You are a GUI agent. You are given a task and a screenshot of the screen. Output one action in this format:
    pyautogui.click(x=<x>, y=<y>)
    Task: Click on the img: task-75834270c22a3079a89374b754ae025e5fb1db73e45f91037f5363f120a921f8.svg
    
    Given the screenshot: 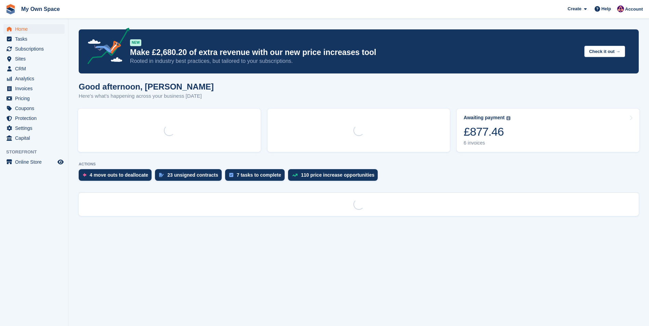 What is the action you would take?
    pyautogui.click(x=231, y=175)
    